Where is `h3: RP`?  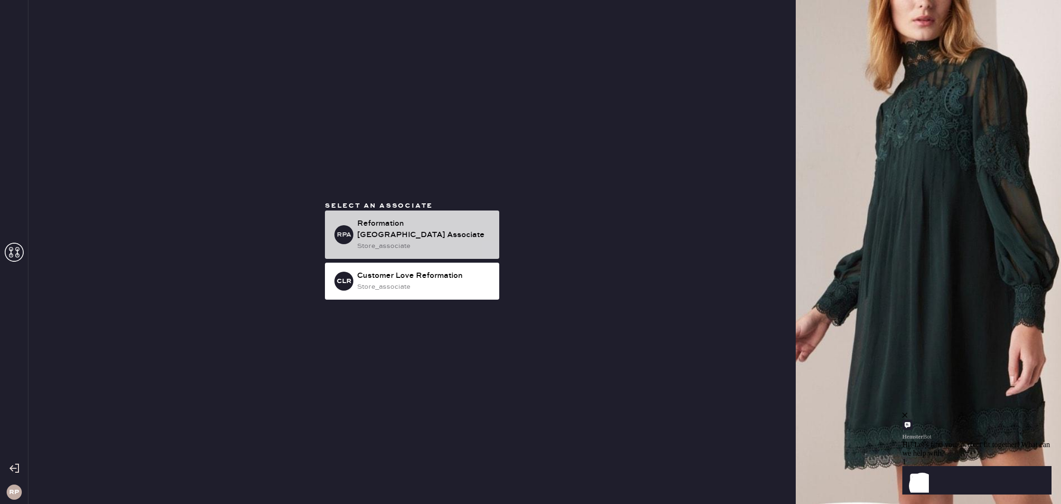
h3: RP is located at coordinates (14, 492).